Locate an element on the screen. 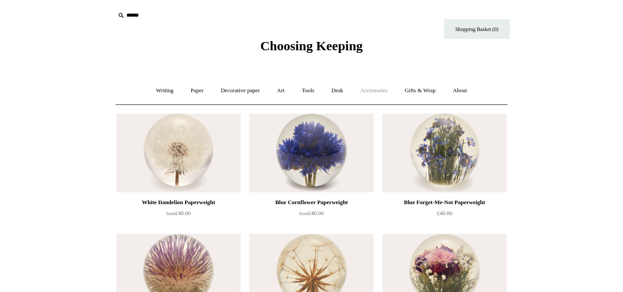 The width and height of the screenshot is (623, 292). span: Choosing Keeping is located at coordinates (311, 45).